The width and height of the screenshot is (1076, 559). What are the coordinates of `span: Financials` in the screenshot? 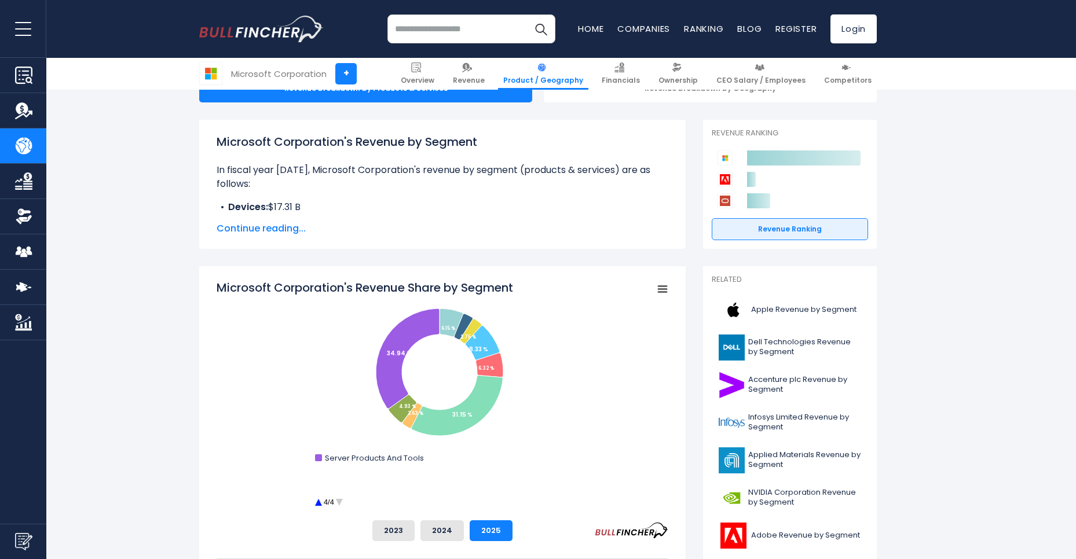 It's located at (621, 80).